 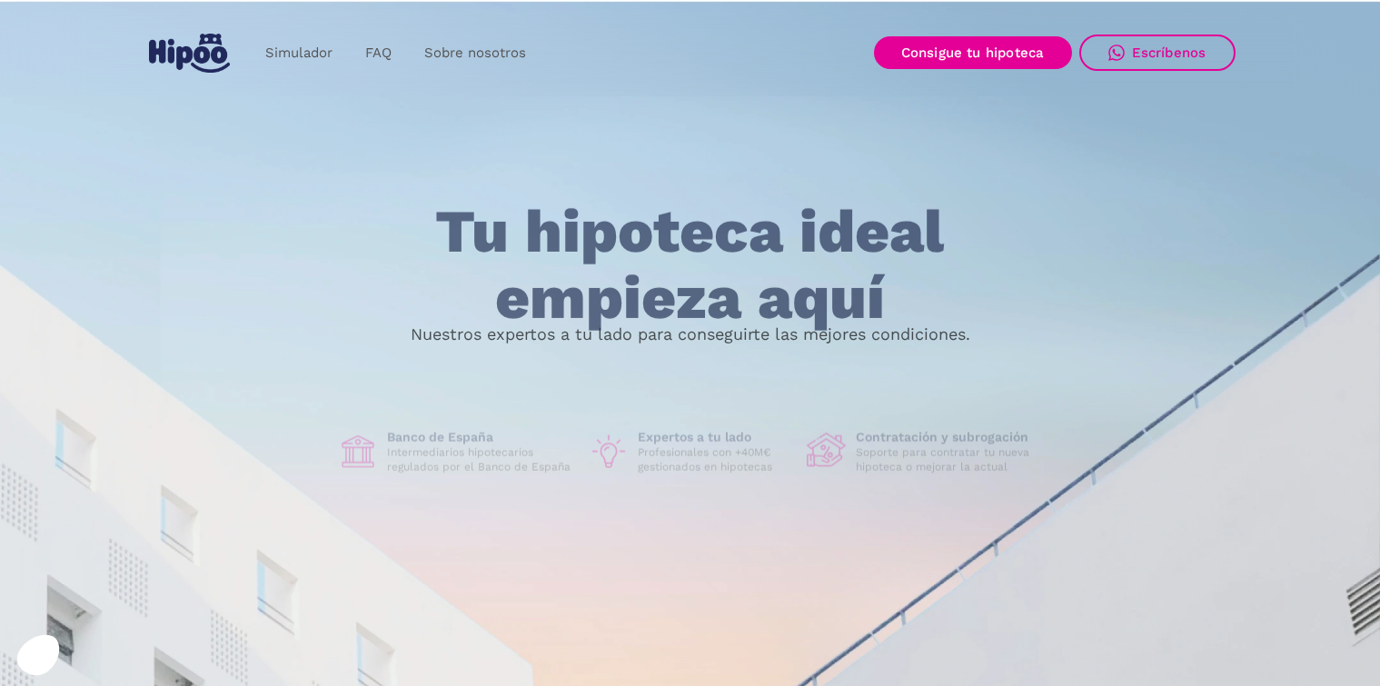 What do you see at coordinates (378, 53) in the screenshot?
I see `a: FAQ` at bounding box center [378, 53].